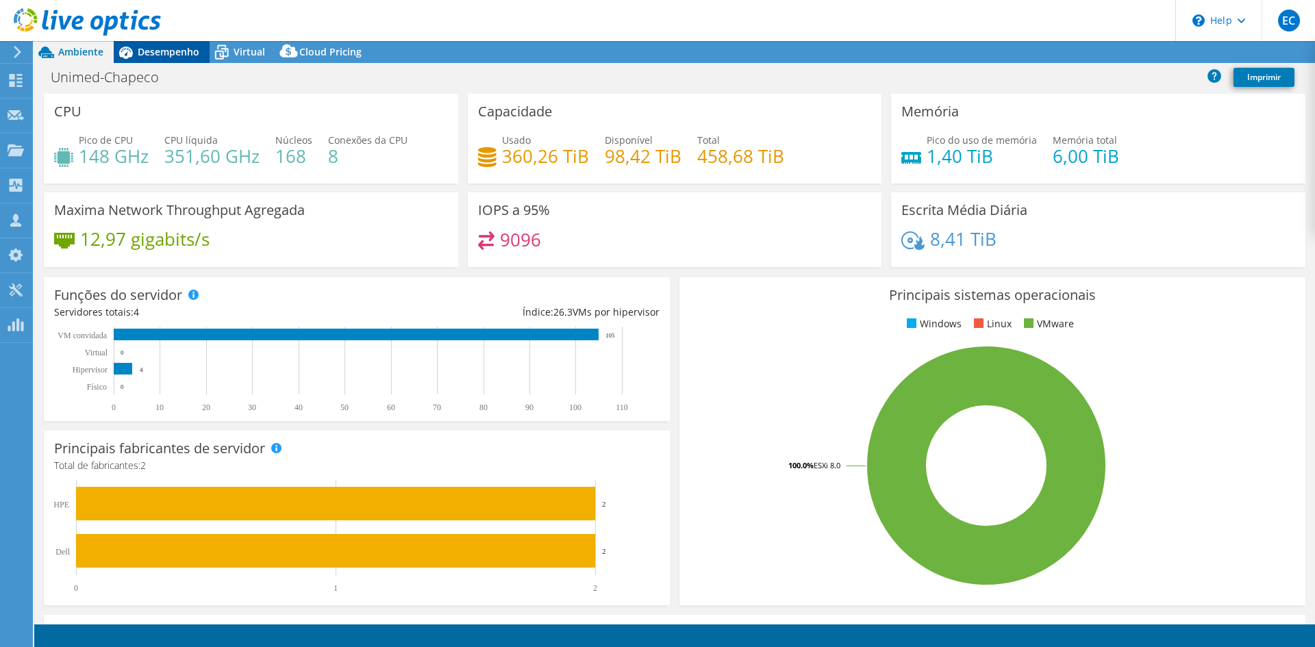  I want to click on h3: CPU, so click(68, 112).